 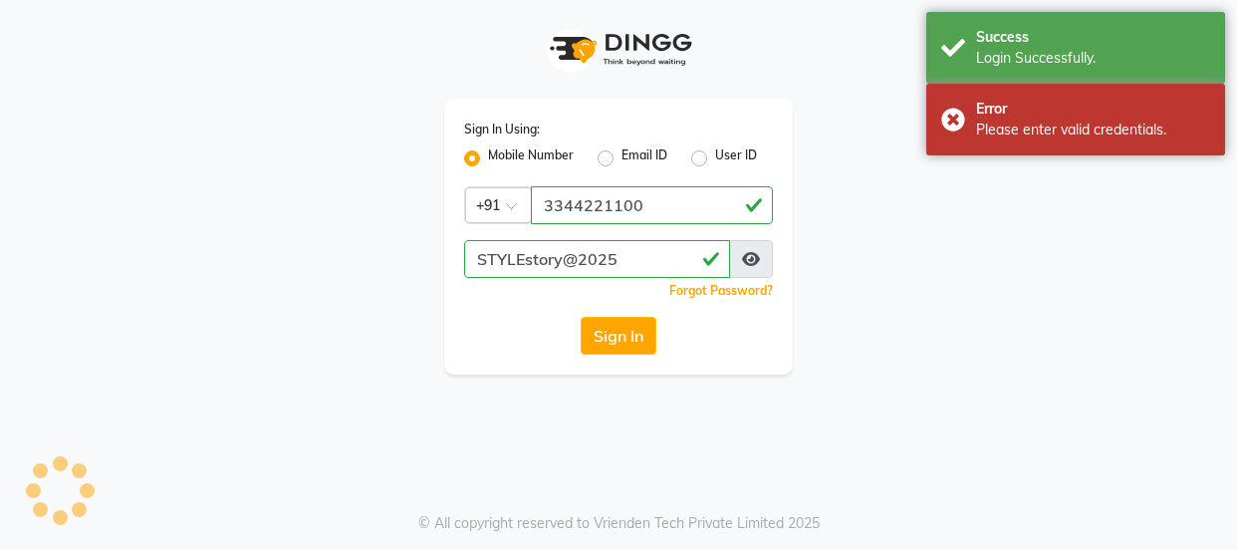 What do you see at coordinates (1093, 109) in the screenshot?
I see `div: Error` at bounding box center [1093, 109].